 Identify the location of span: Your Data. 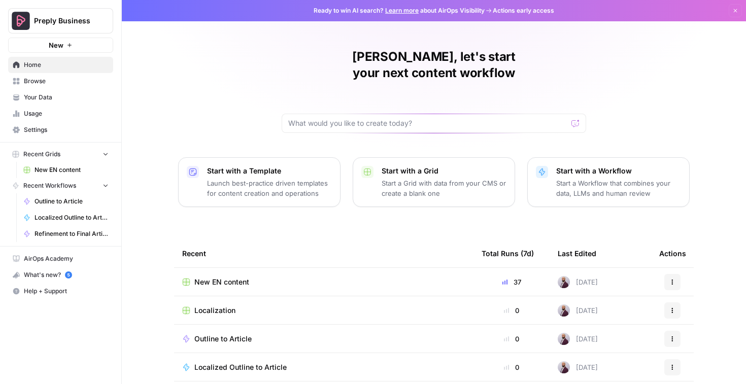
(66, 98).